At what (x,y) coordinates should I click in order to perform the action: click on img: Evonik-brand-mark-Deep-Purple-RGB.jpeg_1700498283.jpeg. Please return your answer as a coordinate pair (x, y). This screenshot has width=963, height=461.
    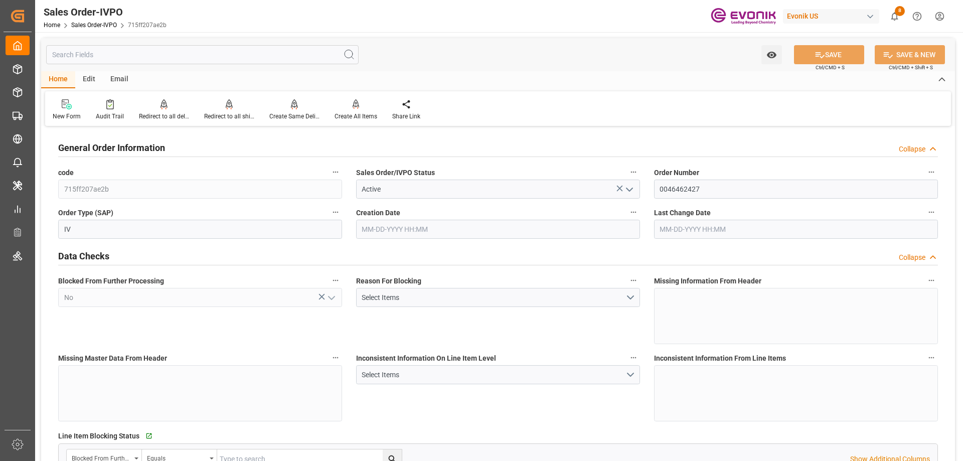
    Looking at the image, I should click on (743, 16).